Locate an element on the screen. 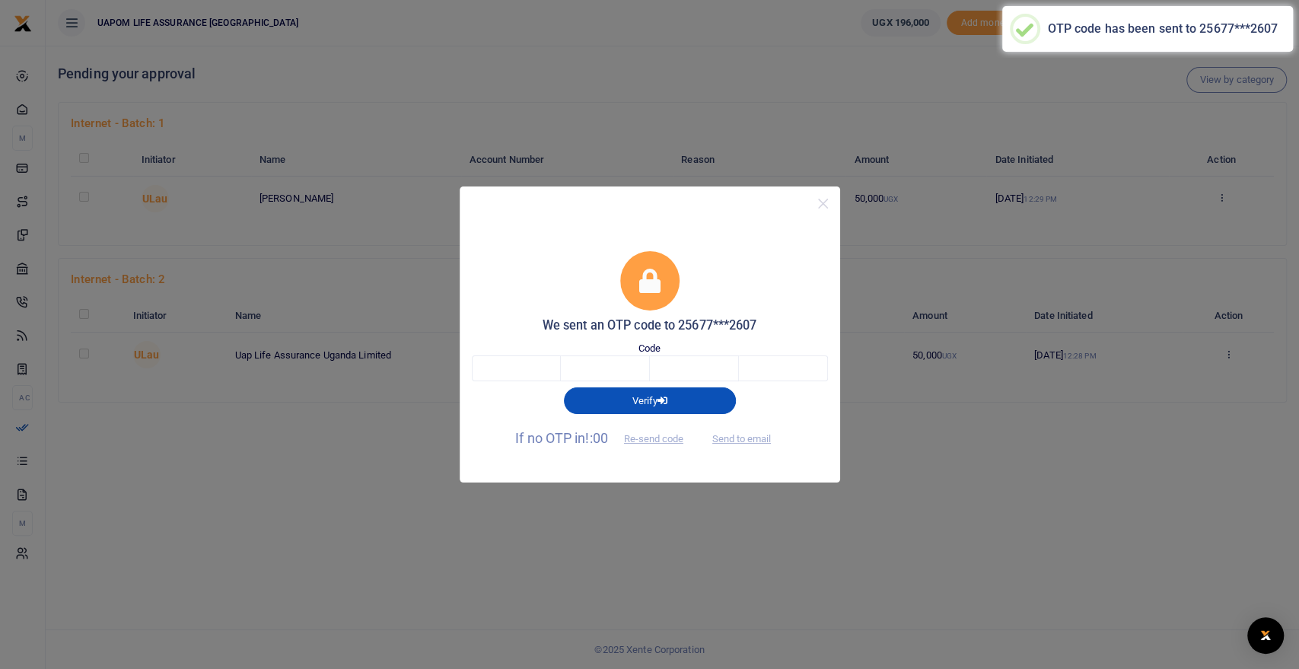  span: If no OTP in is located at coordinates (606, 437).